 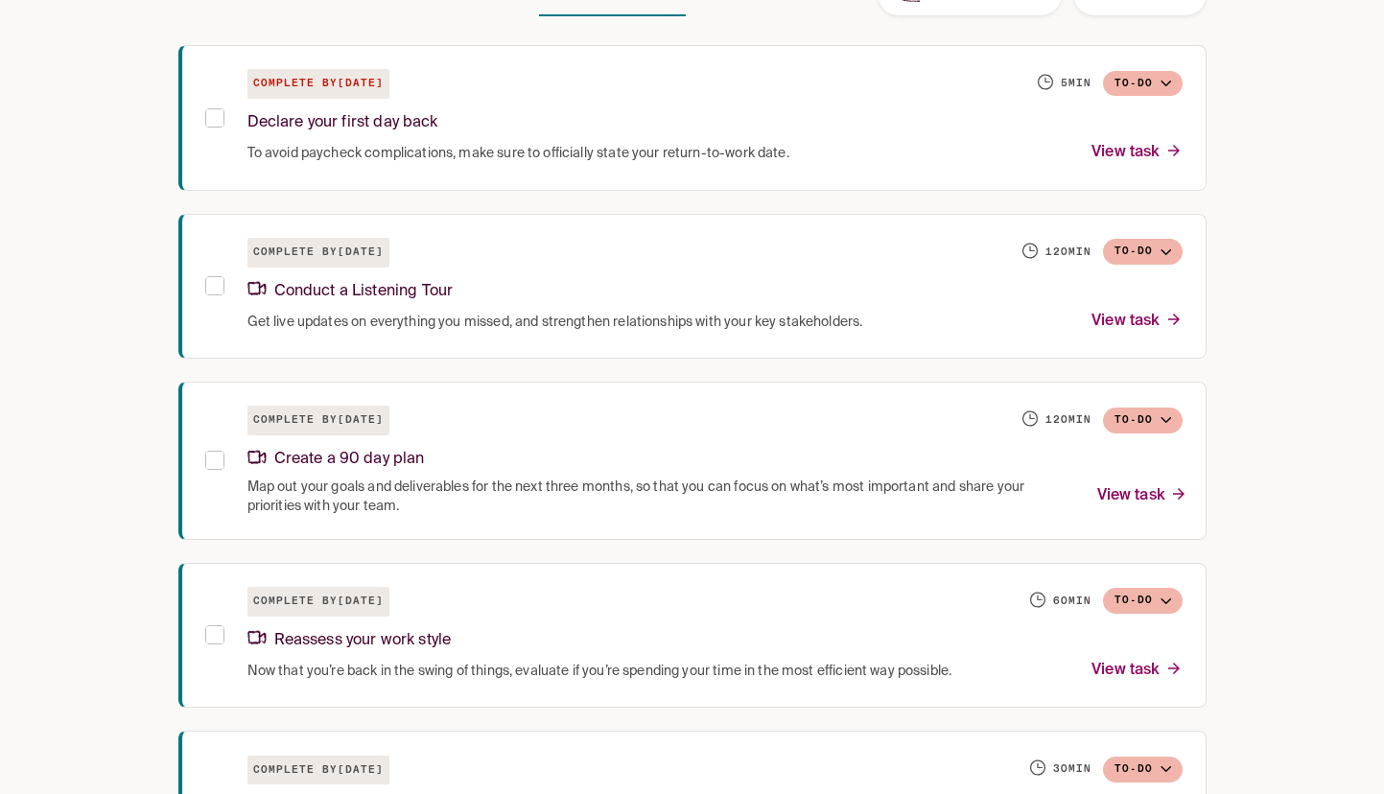 What do you see at coordinates (342, 123) in the screenshot?
I see `p: Declare your first day back` at bounding box center [342, 123].